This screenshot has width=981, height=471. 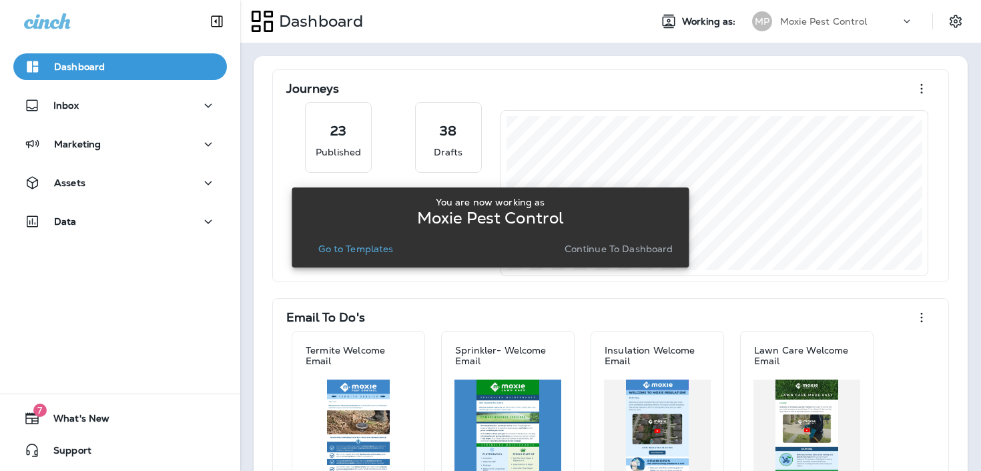 I want to click on button: Go to Templates, so click(x=356, y=249).